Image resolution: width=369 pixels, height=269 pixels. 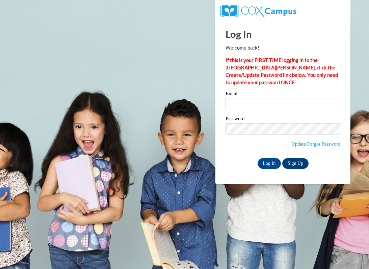 What do you see at coordinates (269, 164) in the screenshot?
I see `input: Log In` at bounding box center [269, 164].